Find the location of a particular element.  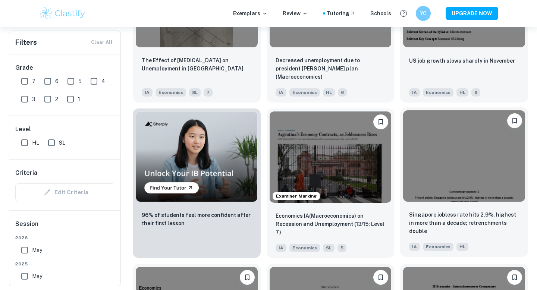

a: Clastify logo is located at coordinates (62, 13).